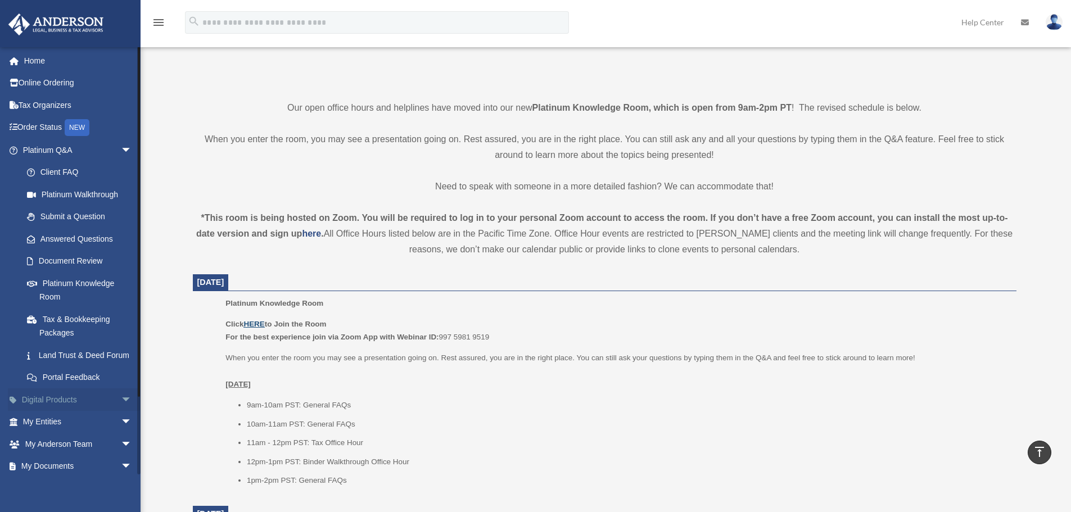 The height and width of the screenshot is (512, 1071). I want to click on p: When you enter the room, you may see a presentation going on. Rest assured, you are in the right ..., so click(604, 147).